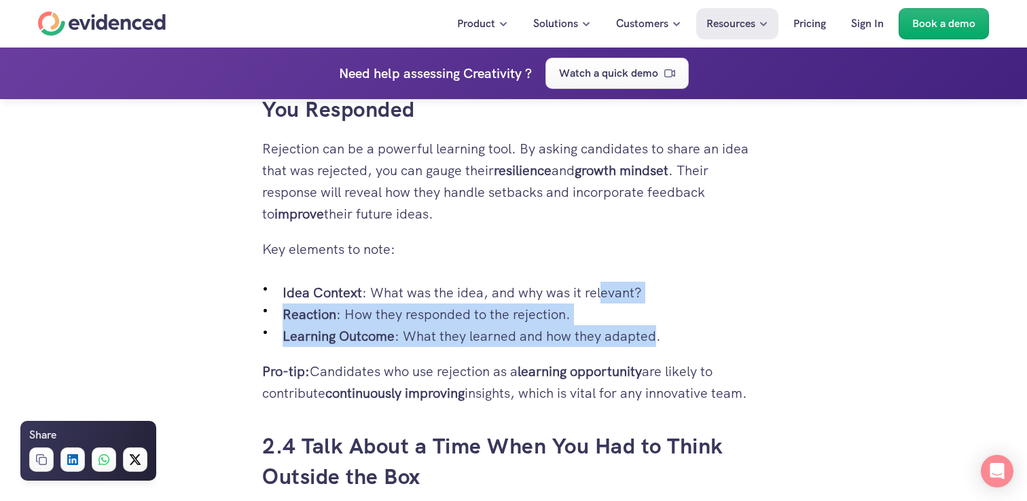  Describe the element at coordinates (943, 24) in the screenshot. I see `p: Book a demo` at that location.